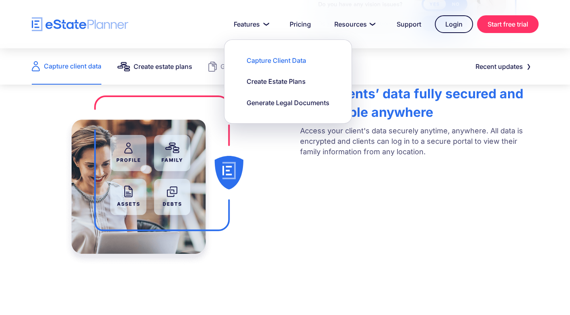  What do you see at coordinates (276, 60) in the screenshot?
I see `div: Capture Client Data` at bounding box center [276, 60].